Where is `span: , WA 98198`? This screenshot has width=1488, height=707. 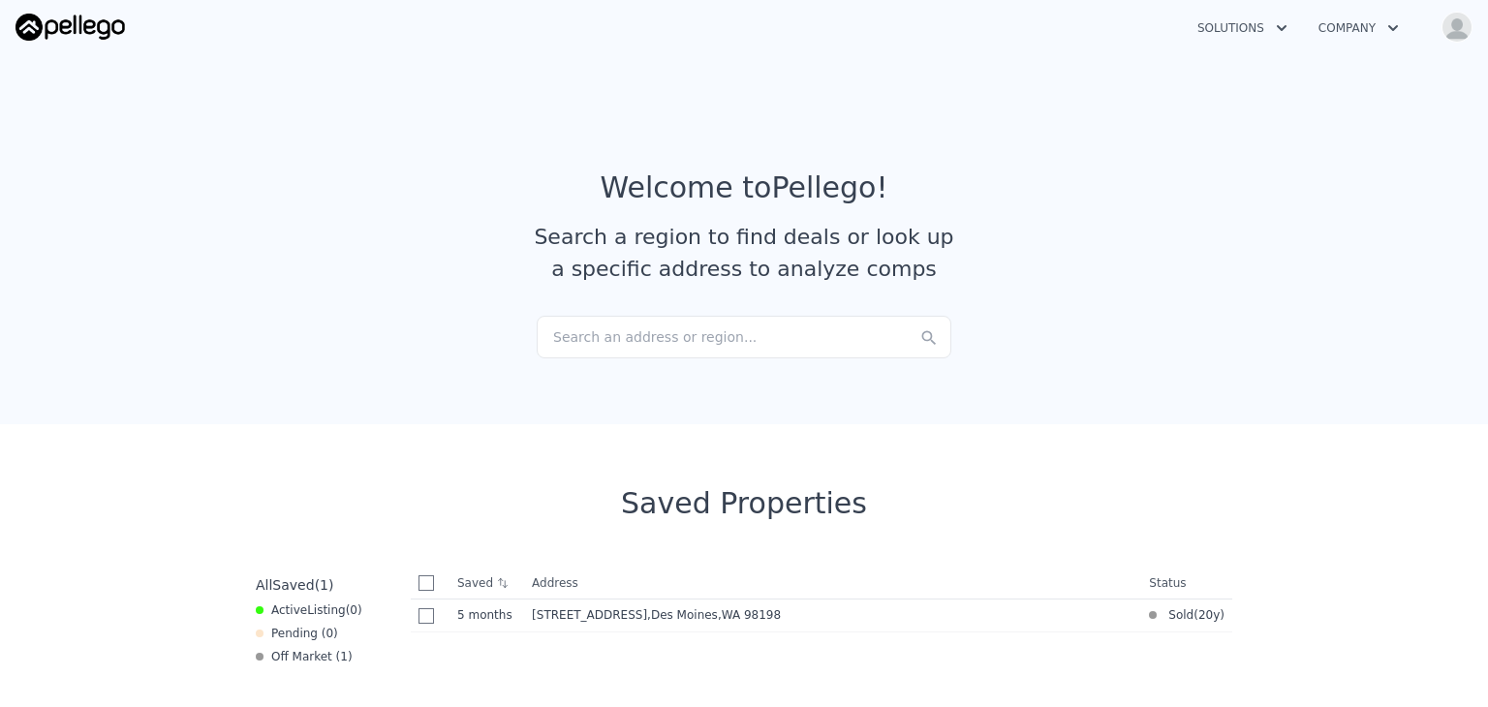 span: , WA 98198 is located at coordinates (749, 615).